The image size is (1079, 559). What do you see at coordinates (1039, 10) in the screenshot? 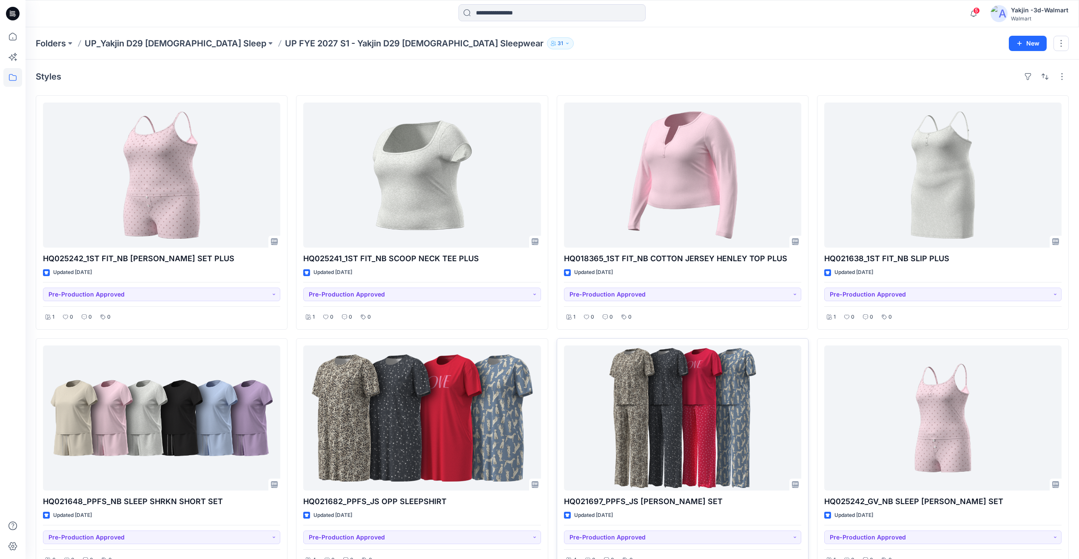
I see `div: Yakjin -3d-Walmart` at bounding box center [1039, 10].